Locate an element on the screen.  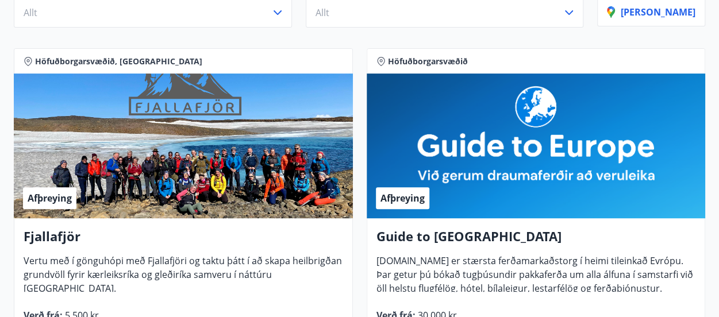
span: Vertu með í gönguhópi með Fjallafjöri og taktu þátt í að skapa heilbrigðan grundvöll fyrir kærlei... is located at coordinates (183, 279).